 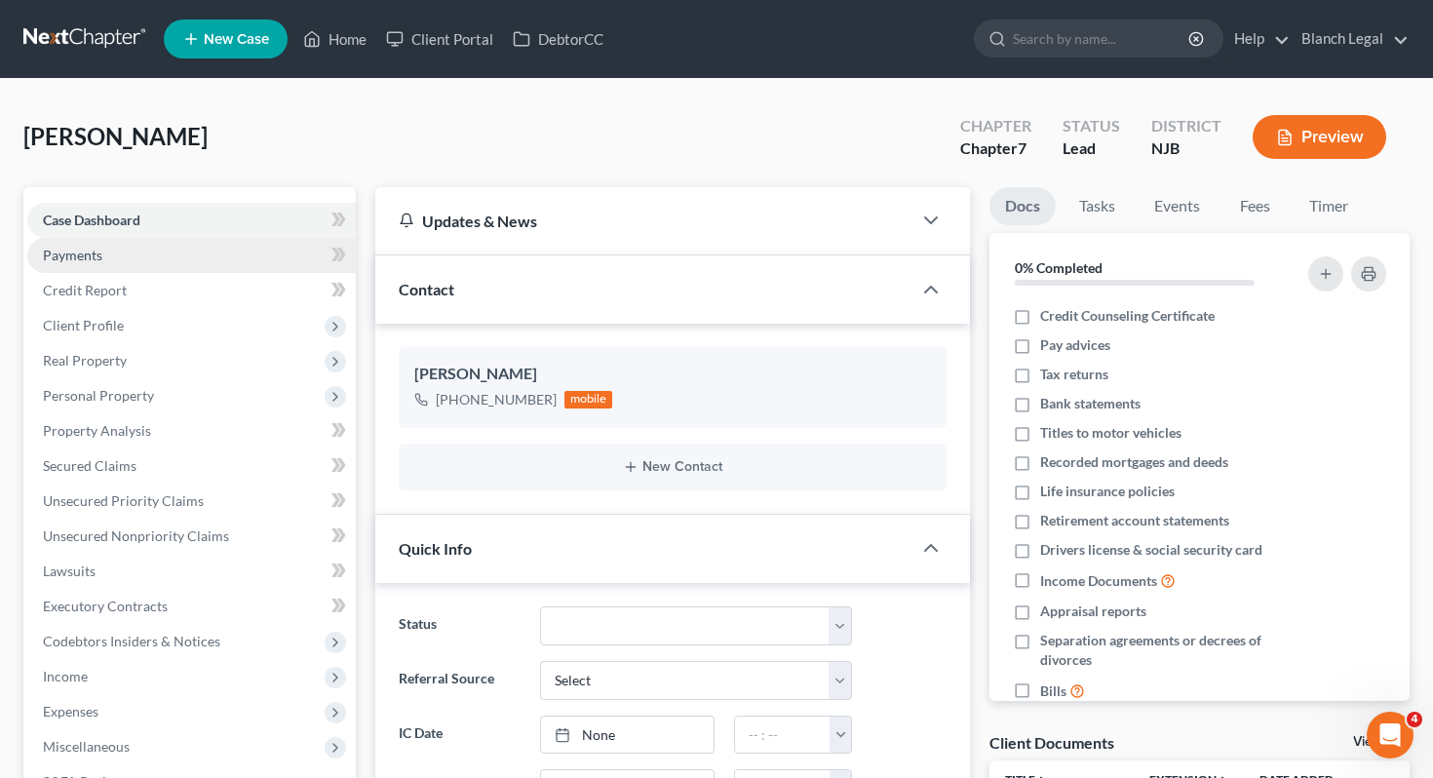 I want to click on span: Bank statements, so click(x=1090, y=404).